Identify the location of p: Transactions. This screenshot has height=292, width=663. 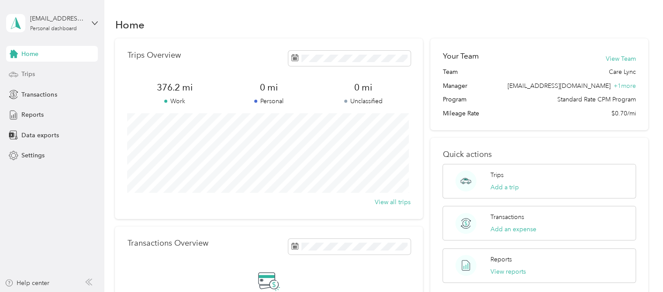
(507, 216).